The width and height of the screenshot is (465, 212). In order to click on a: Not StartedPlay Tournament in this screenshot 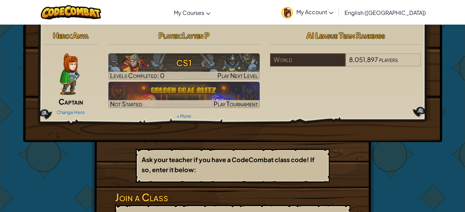, I will do `click(184, 95)`.